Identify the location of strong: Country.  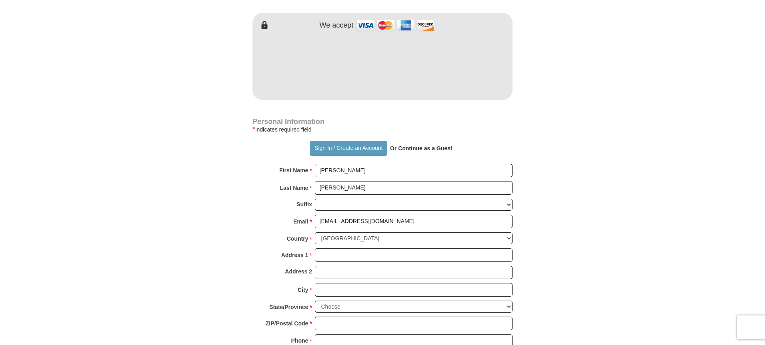
(298, 239).